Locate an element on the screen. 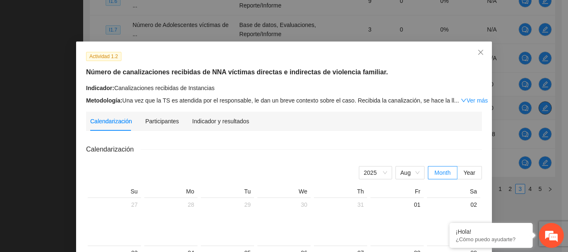 This screenshot has width=568, height=252. div: Chatee con nosotros ahora is located at coordinates (92, 48).